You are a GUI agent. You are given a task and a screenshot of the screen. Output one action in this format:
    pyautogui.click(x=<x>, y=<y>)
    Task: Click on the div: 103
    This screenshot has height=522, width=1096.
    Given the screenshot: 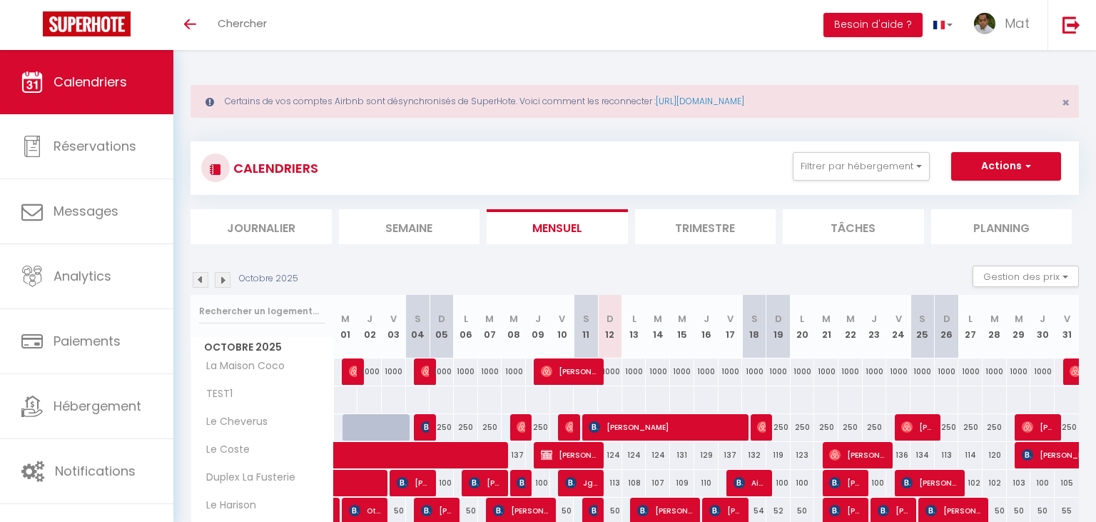 What is the action you would take?
    pyautogui.click(x=1019, y=482)
    